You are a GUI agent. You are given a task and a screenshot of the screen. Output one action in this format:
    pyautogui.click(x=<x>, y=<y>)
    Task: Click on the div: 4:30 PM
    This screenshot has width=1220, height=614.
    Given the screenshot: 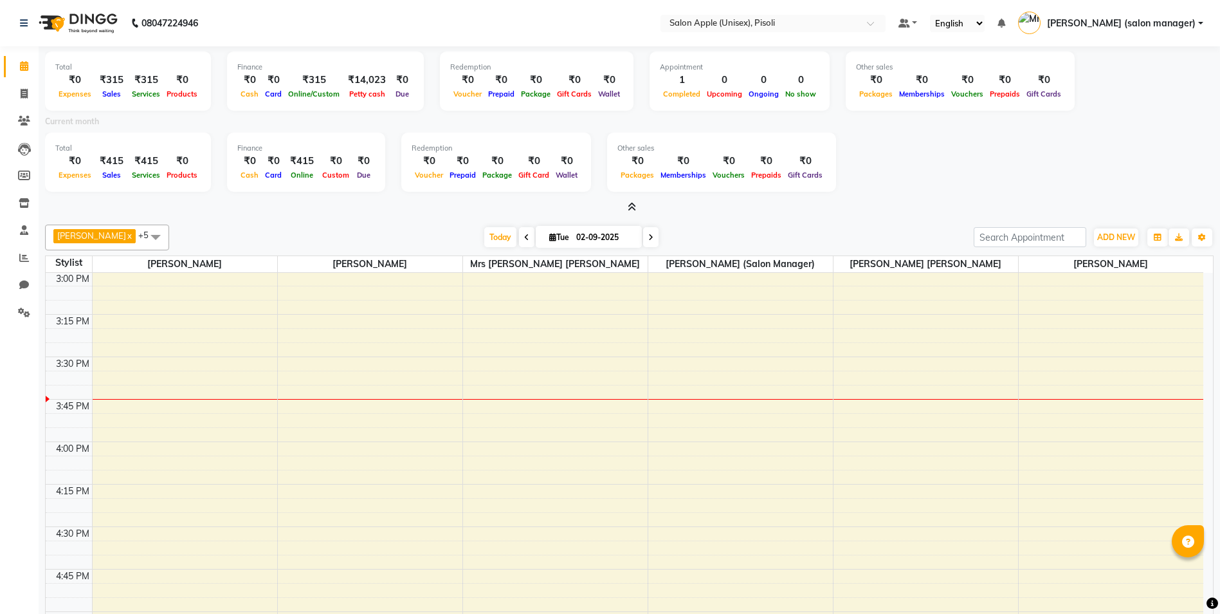 What is the action you would take?
    pyautogui.click(x=73, y=533)
    